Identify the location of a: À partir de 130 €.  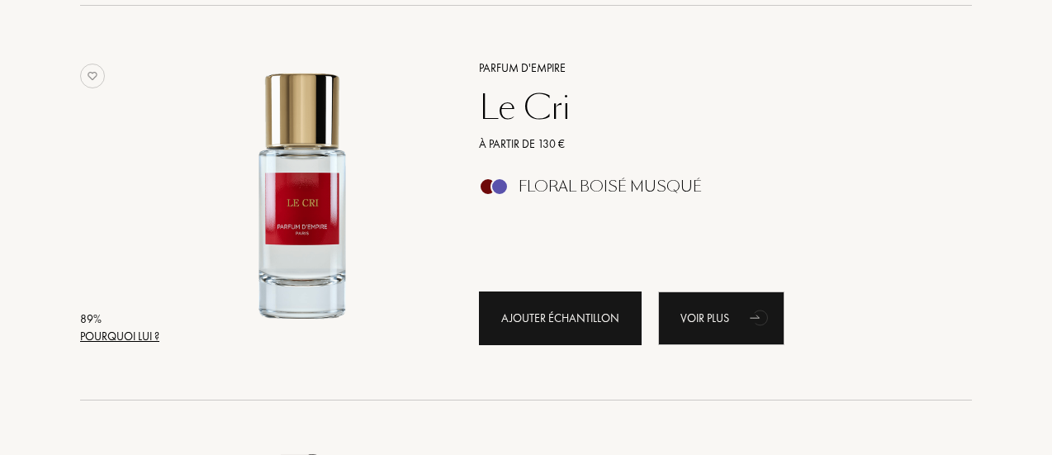
(707, 144).